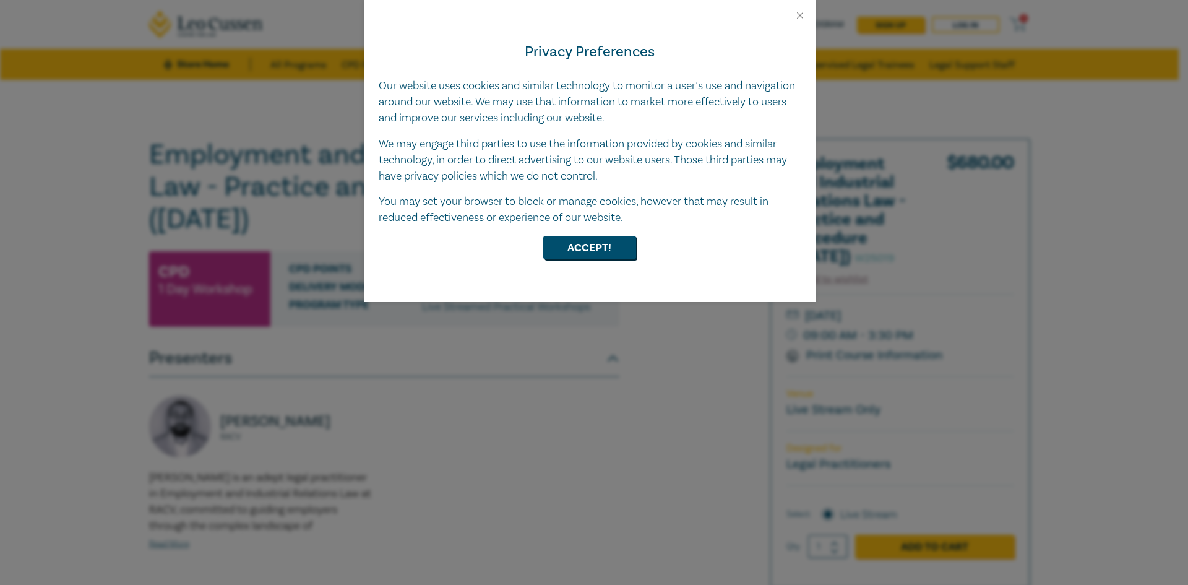  I want to click on button: Accept!, so click(590, 248).